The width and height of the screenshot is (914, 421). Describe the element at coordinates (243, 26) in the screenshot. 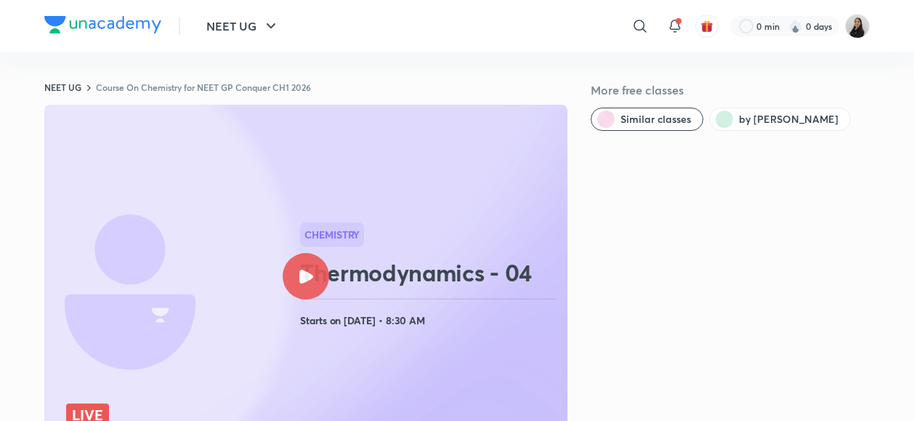

I see `button: NEET UG` at that location.